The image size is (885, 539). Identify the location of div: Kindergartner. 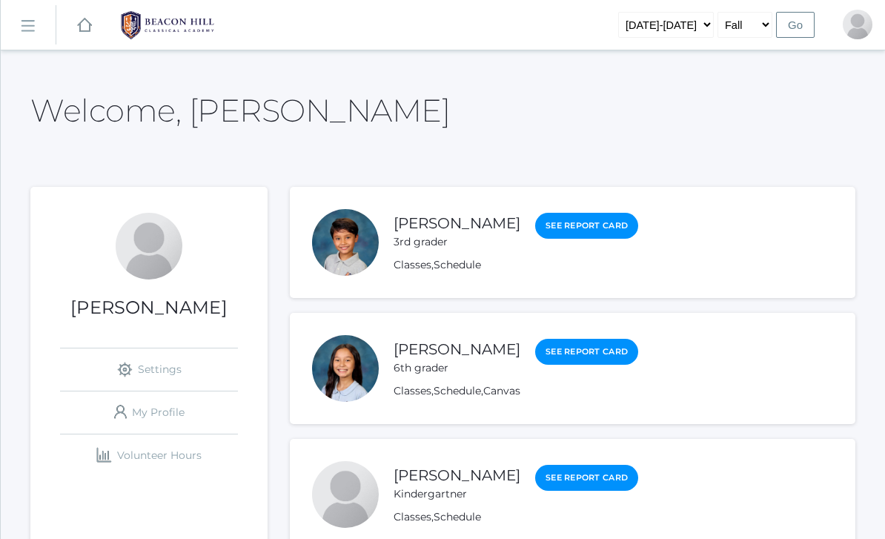
(457, 494).